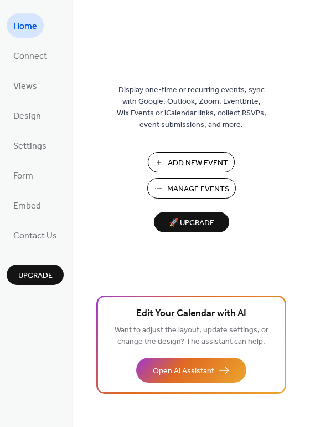  What do you see at coordinates (35, 276) in the screenshot?
I see `span: Upgrade` at bounding box center [35, 276].